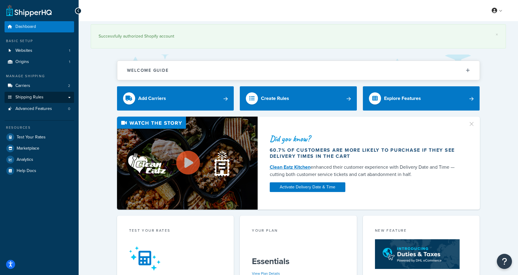 Image resolution: width=518 pixels, height=275 pixels. I want to click on span: Analytics, so click(25, 159).